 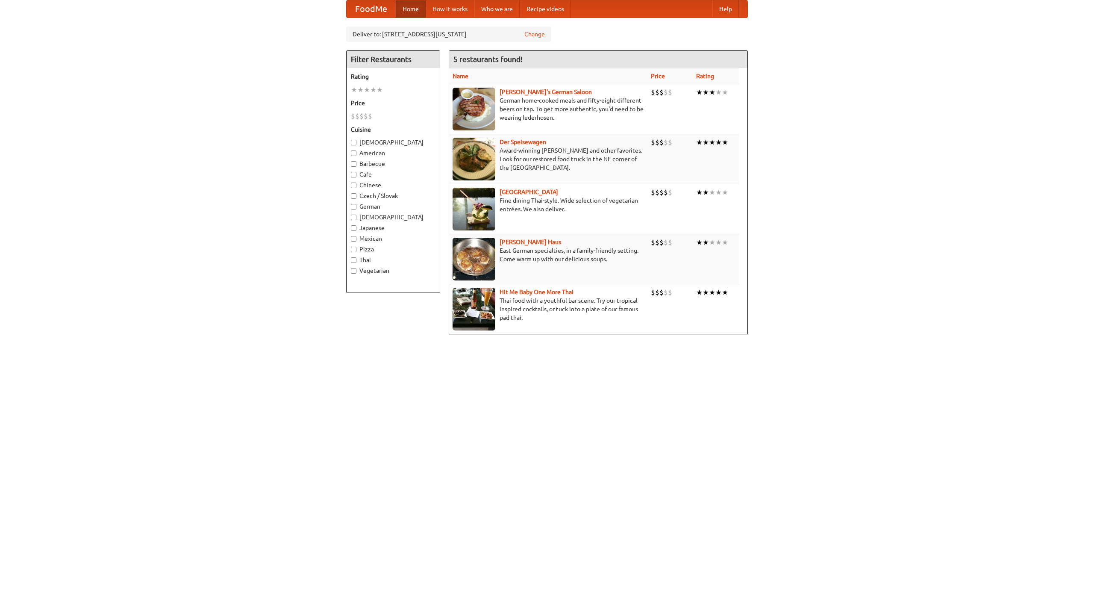 What do you see at coordinates (450, 9) in the screenshot?
I see `a: How it works` at bounding box center [450, 9].